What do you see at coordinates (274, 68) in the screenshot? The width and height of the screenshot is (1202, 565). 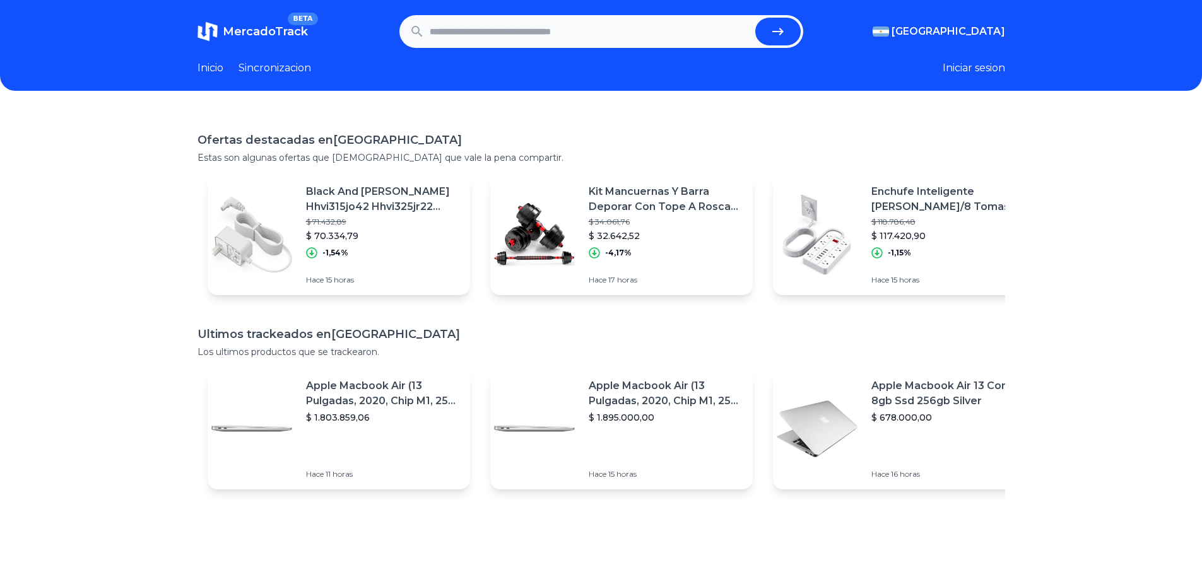 I see `a: Sincronizacion` at bounding box center [274, 68].